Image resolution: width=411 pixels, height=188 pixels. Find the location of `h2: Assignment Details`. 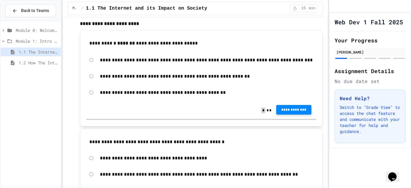

h2: Assignment Details is located at coordinates (370, 71).